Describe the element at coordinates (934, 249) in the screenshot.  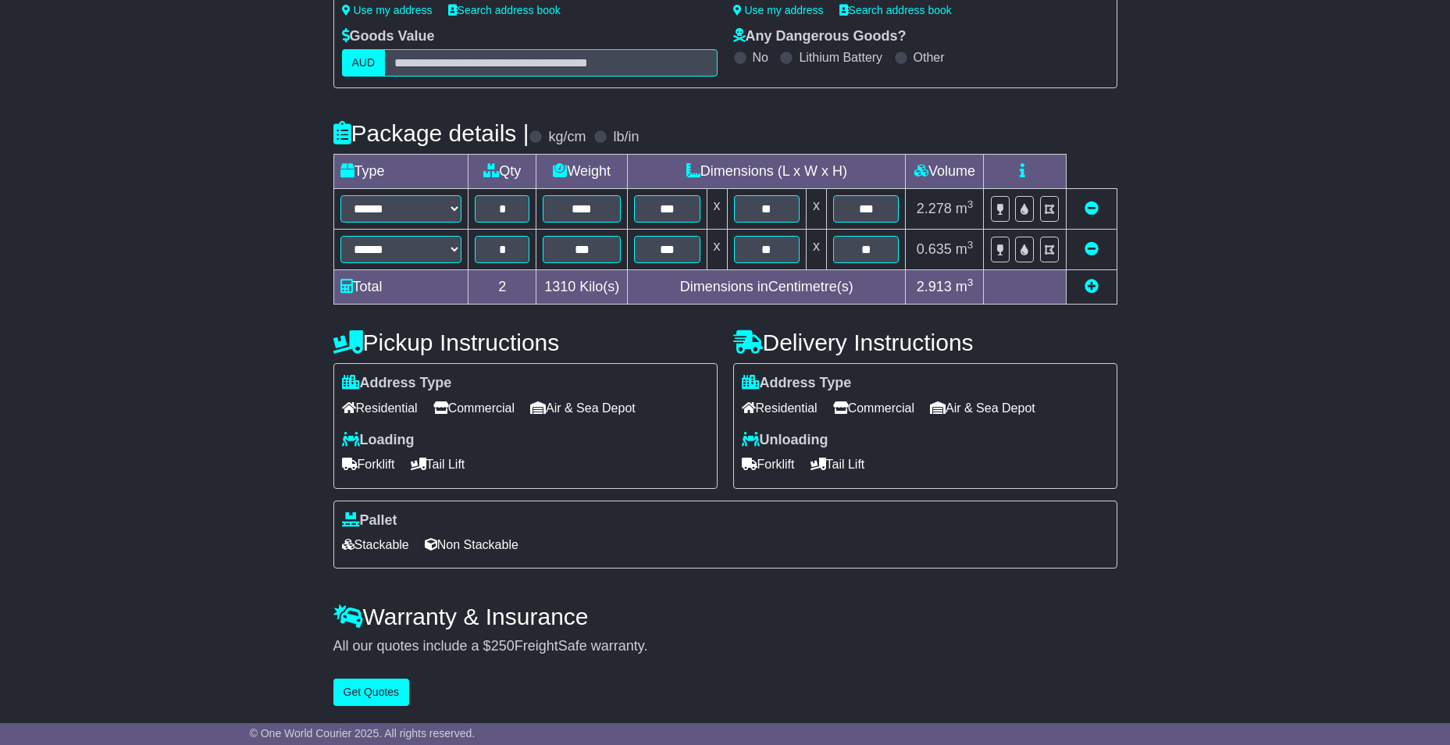
I see `span: 0.635` at that location.